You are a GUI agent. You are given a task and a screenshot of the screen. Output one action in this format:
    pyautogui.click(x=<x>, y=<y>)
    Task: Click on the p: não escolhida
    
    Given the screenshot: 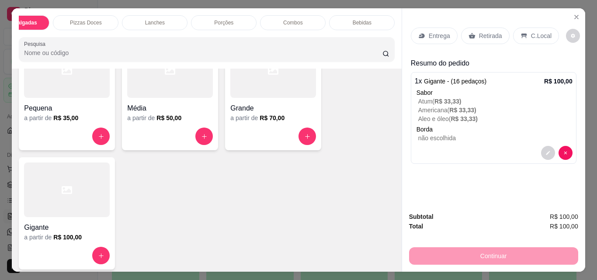 What is the action you would take?
    pyautogui.click(x=495, y=138)
    